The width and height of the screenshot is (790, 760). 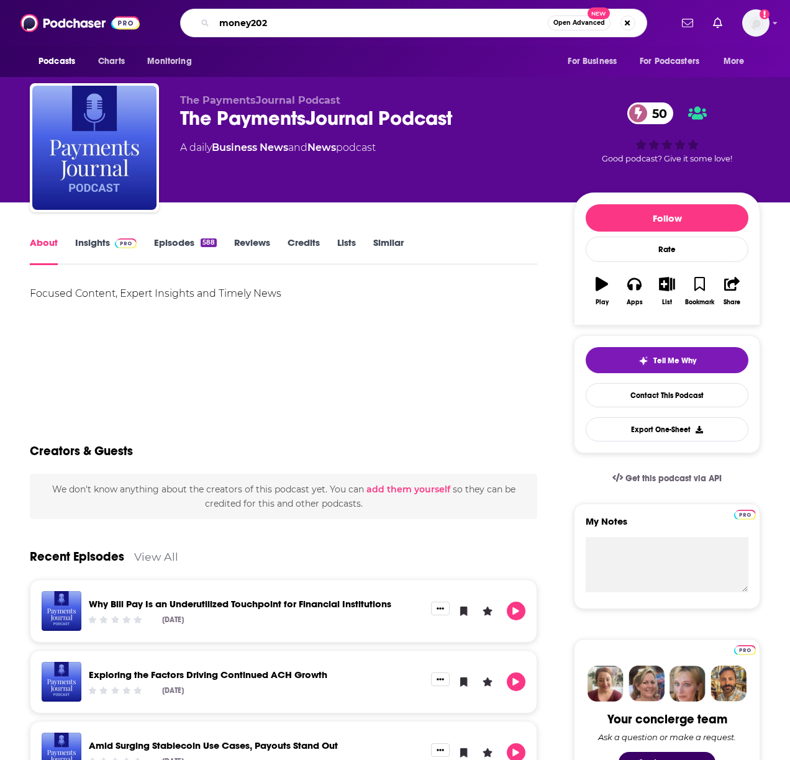 What do you see at coordinates (156, 556) in the screenshot?
I see `a: View All` at bounding box center [156, 556].